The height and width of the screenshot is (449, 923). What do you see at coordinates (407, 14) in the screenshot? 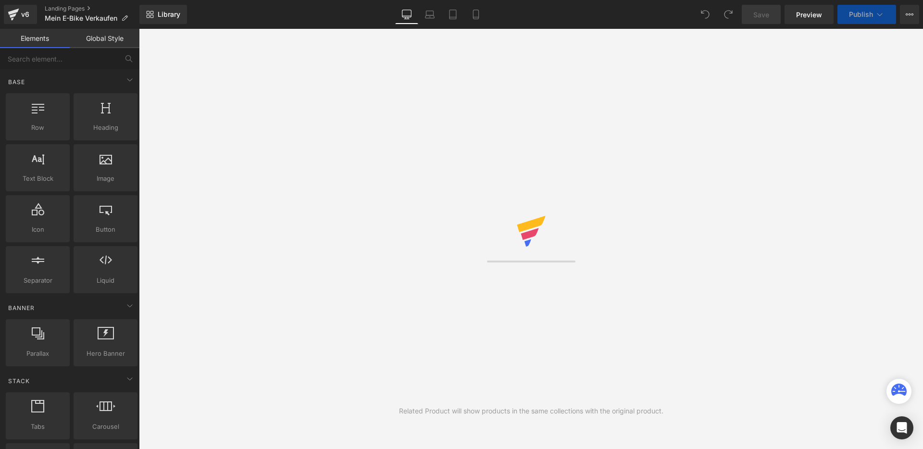
I see `a: Desktop` at bounding box center [407, 14].